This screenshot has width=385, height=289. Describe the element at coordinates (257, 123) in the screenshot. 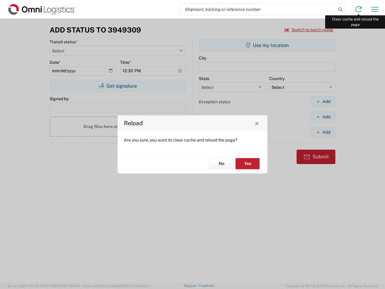

I see `button: Close` at that location.